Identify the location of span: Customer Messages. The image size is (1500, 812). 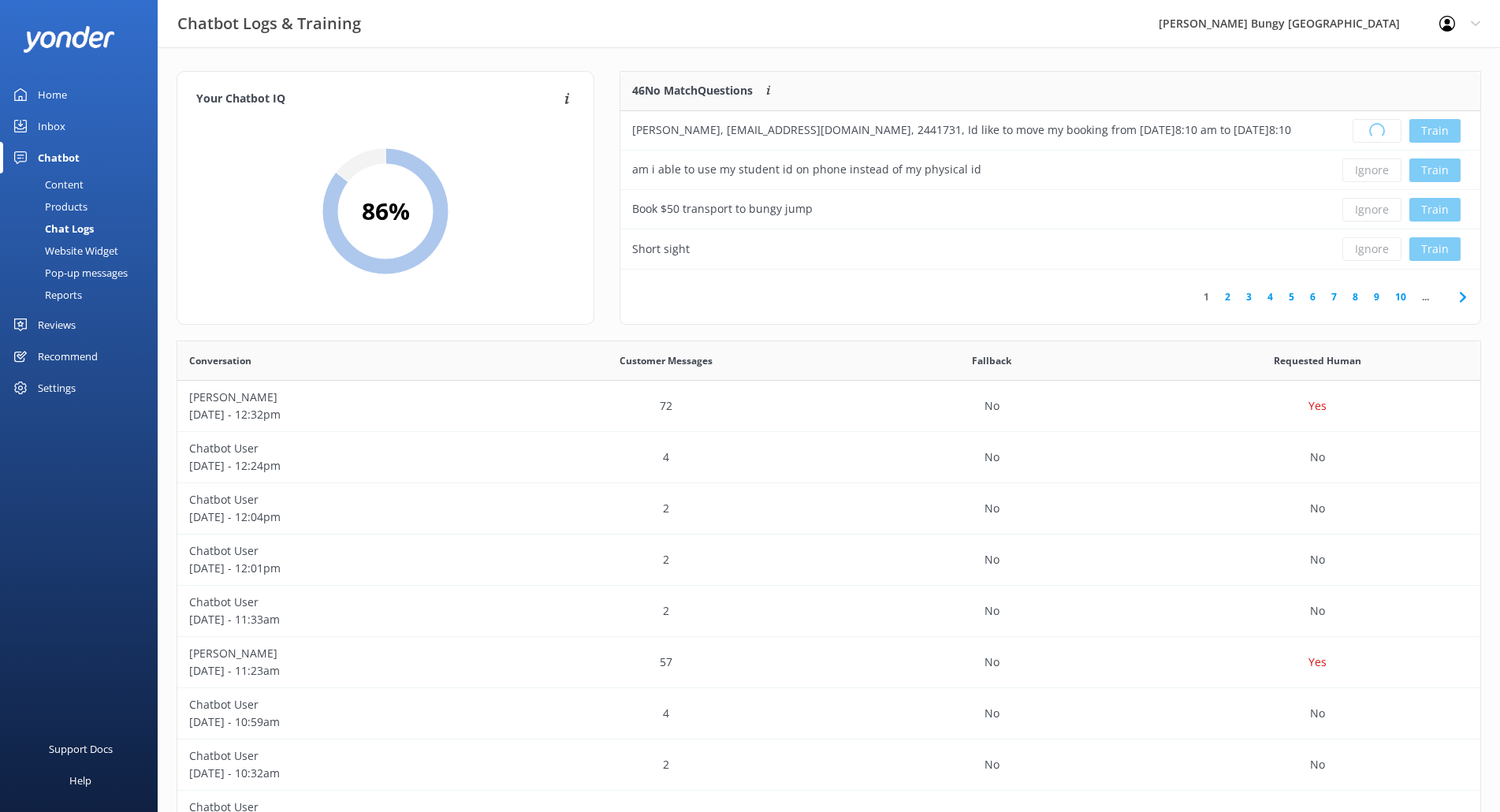
(666, 361).